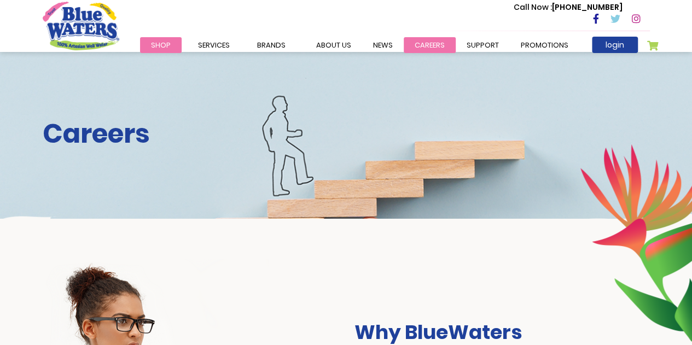 This screenshot has width=692, height=345. What do you see at coordinates (161, 45) in the screenshot?
I see `span: Shop` at bounding box center [161, 45].